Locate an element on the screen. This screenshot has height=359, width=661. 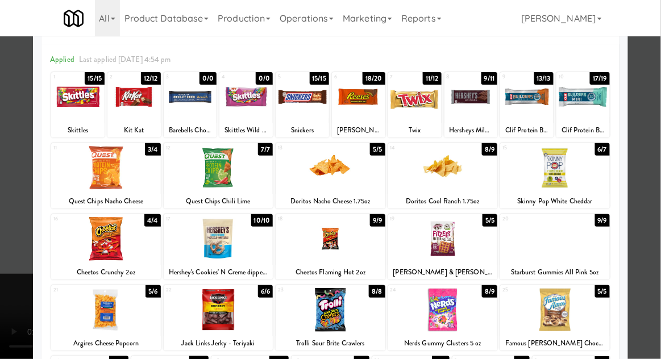
div: 17/19 is located at coordinates (599, 78).